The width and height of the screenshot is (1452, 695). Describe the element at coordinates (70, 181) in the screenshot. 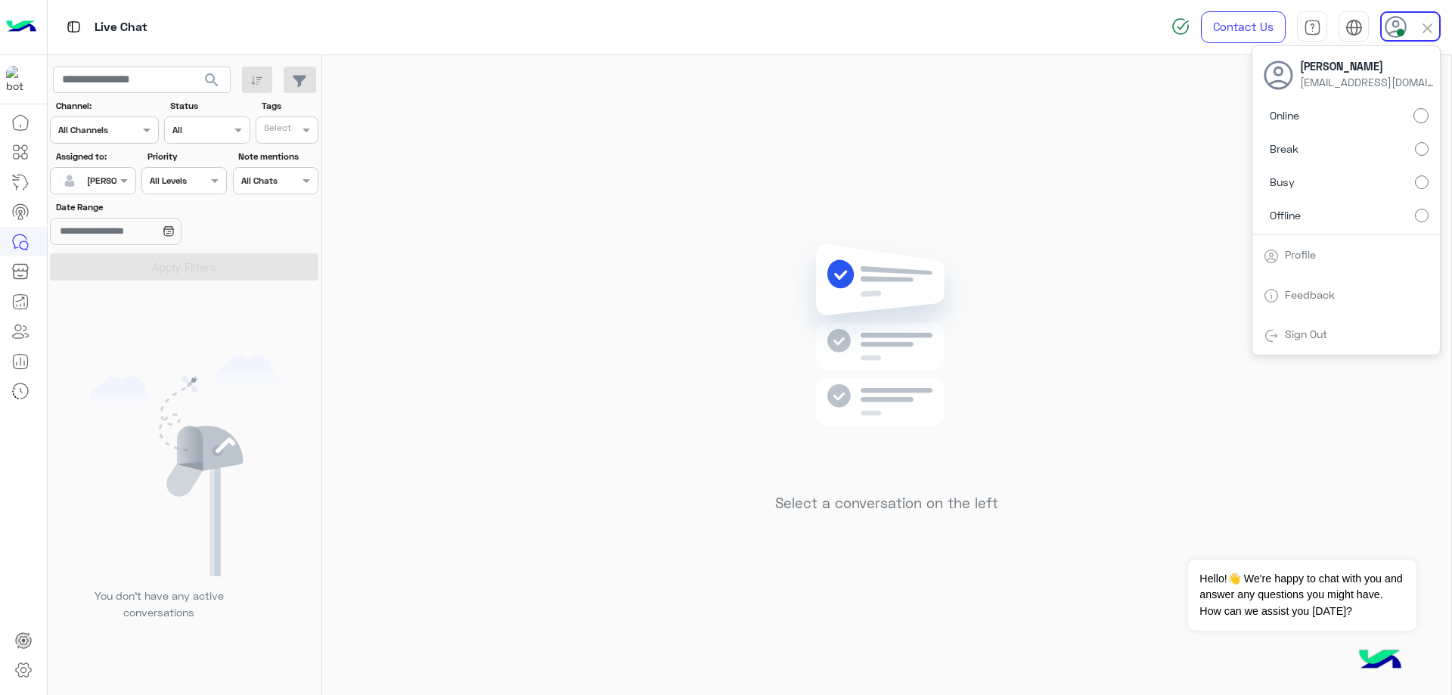

I see `img: defaultAdmin.png` at that location.